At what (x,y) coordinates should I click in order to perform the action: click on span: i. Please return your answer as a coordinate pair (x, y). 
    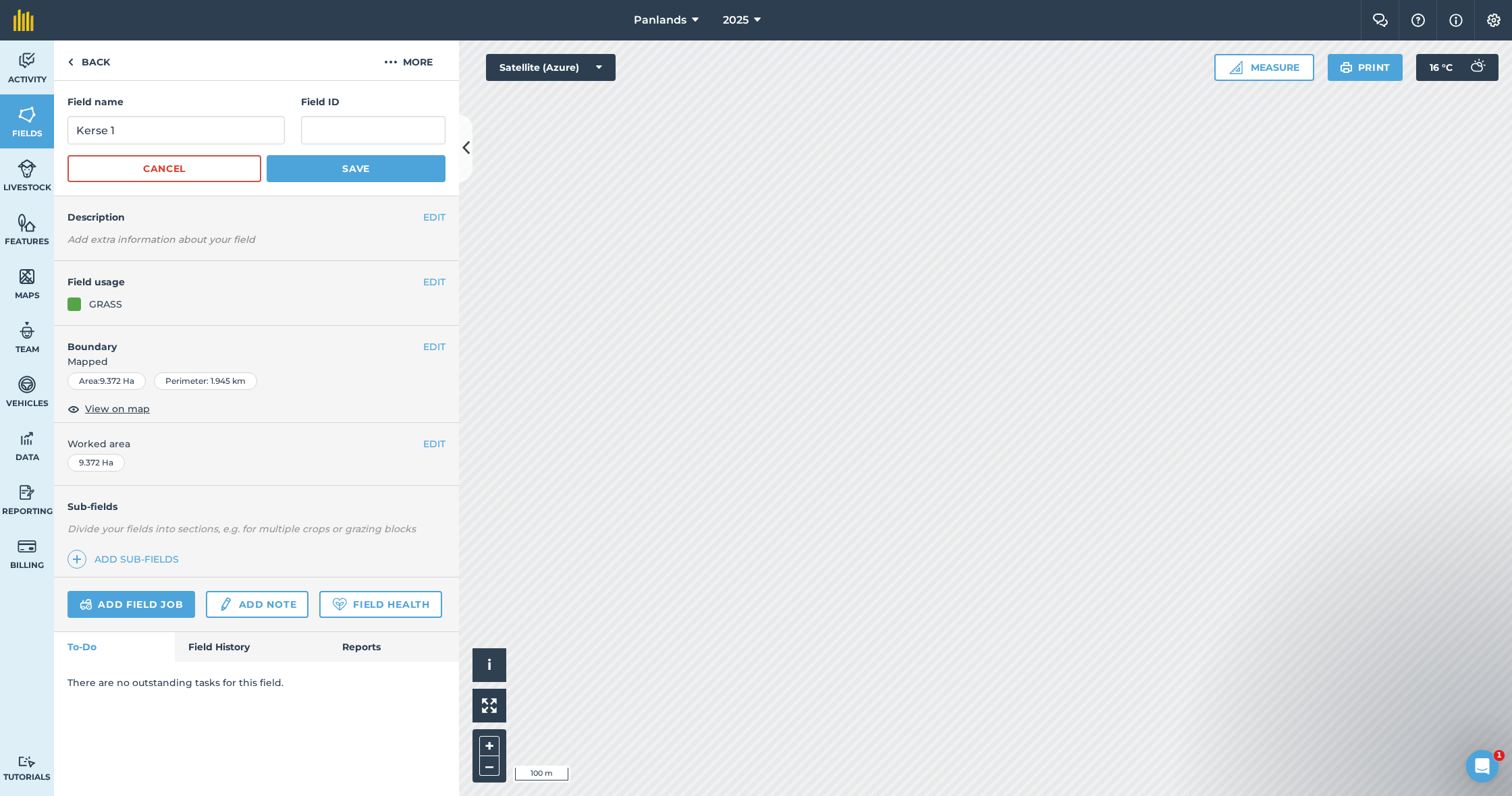
    Looking at the image, I should click on (489, 665).